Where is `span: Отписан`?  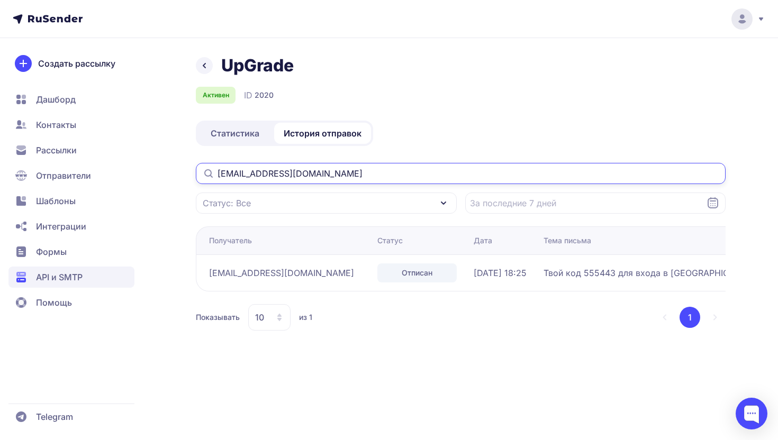
span: Отписан is located at coordinates (417, 273).